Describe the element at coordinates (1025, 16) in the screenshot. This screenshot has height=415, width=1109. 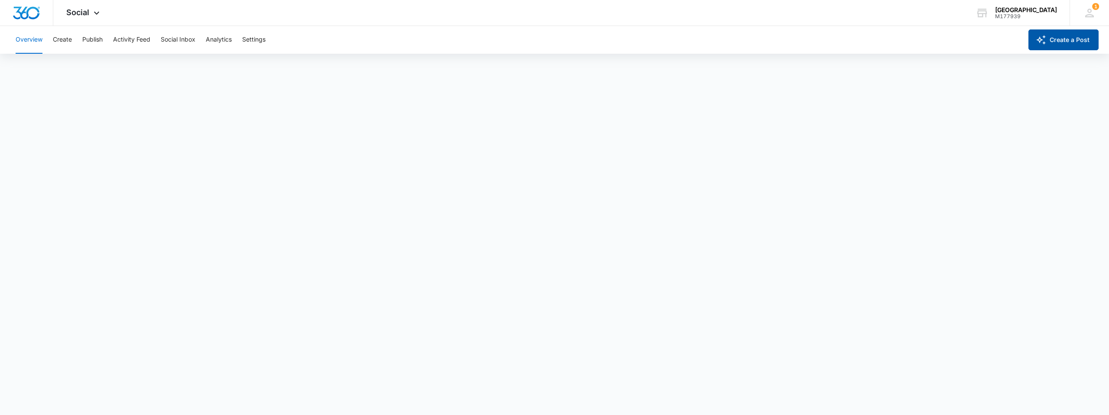
I see `div: account id` at that location.